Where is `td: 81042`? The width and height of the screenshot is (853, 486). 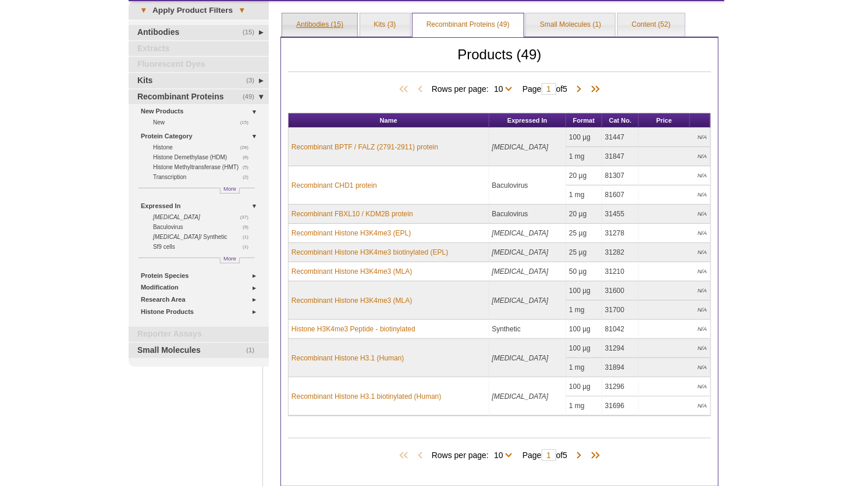 td: 81042 is located at coordinates (620, 329).